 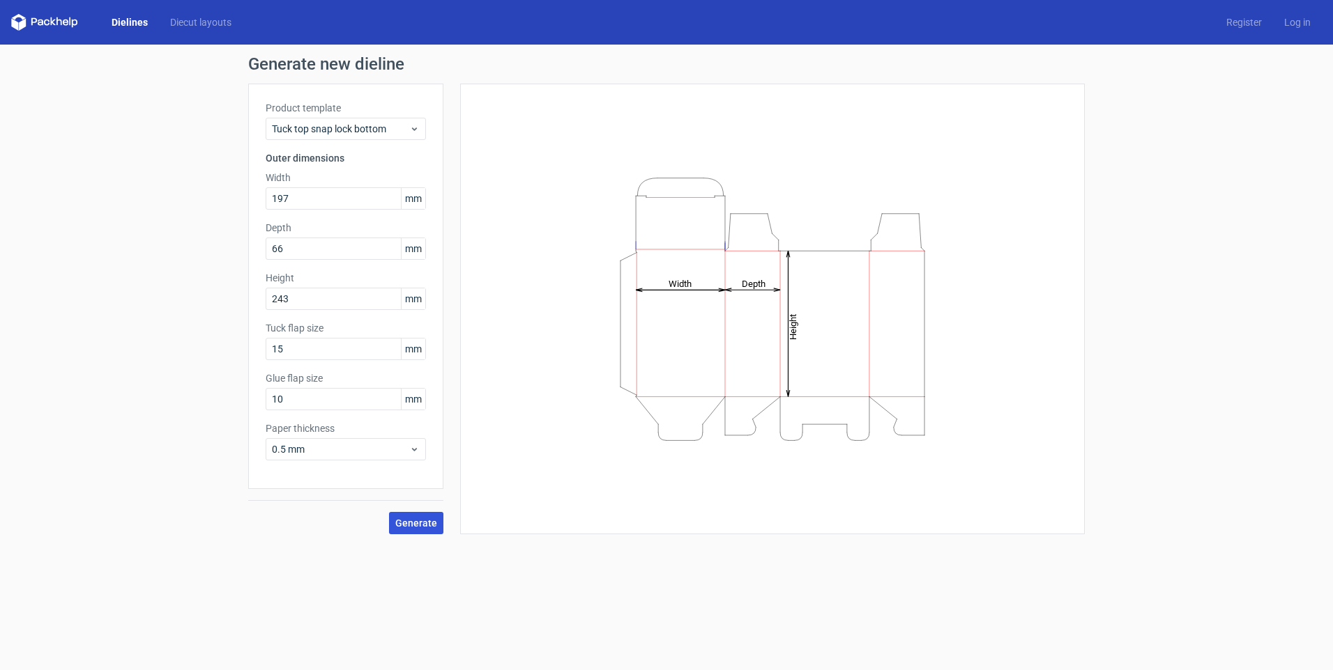 I want to click on h1: Generate new dieline, so click(x=666, y=64).